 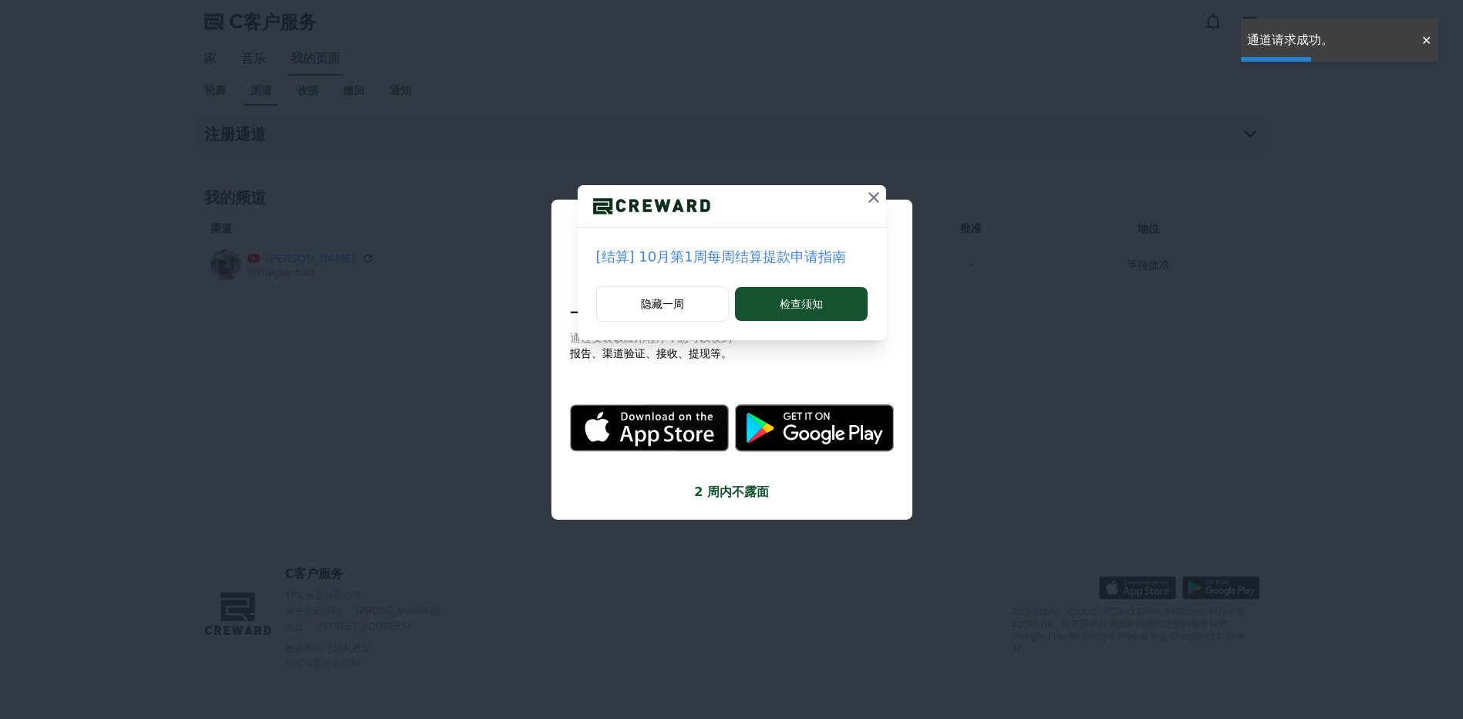 I want to click on button: 隐藏一周, so click(x=662, y=304).